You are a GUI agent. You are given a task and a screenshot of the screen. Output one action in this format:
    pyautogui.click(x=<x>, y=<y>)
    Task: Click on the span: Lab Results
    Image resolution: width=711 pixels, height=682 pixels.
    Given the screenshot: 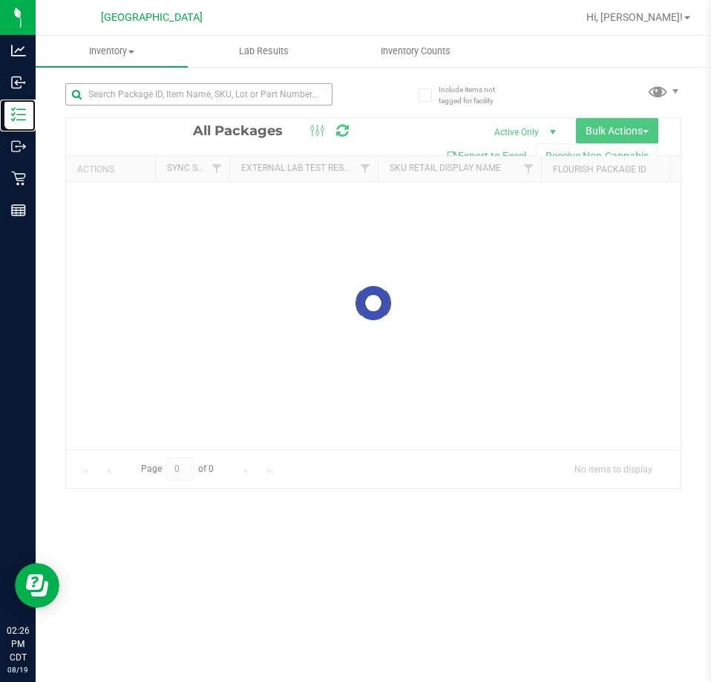 What is the action you would take?
    pyautogui.click(x=264, y=51)
    